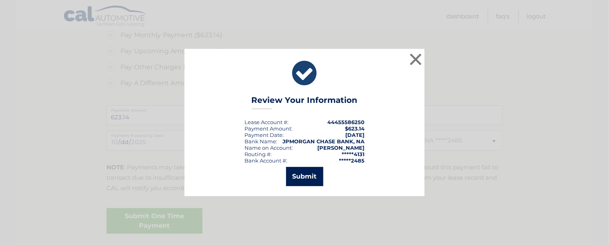  What do you see at coordinates (258, 154) in the screenshot?
I see `div: Routing #:` at bounding box center [258, 154].